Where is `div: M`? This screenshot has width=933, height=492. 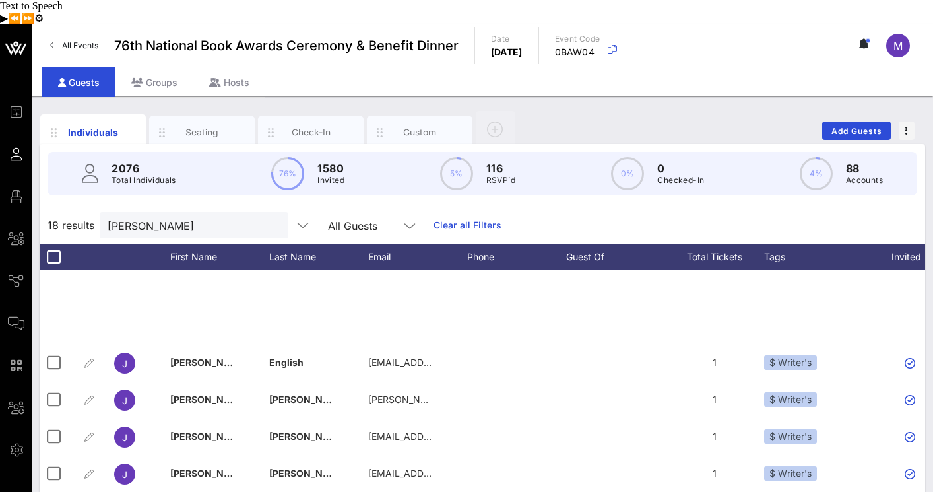 div: M is located at coordinates (898, 46).